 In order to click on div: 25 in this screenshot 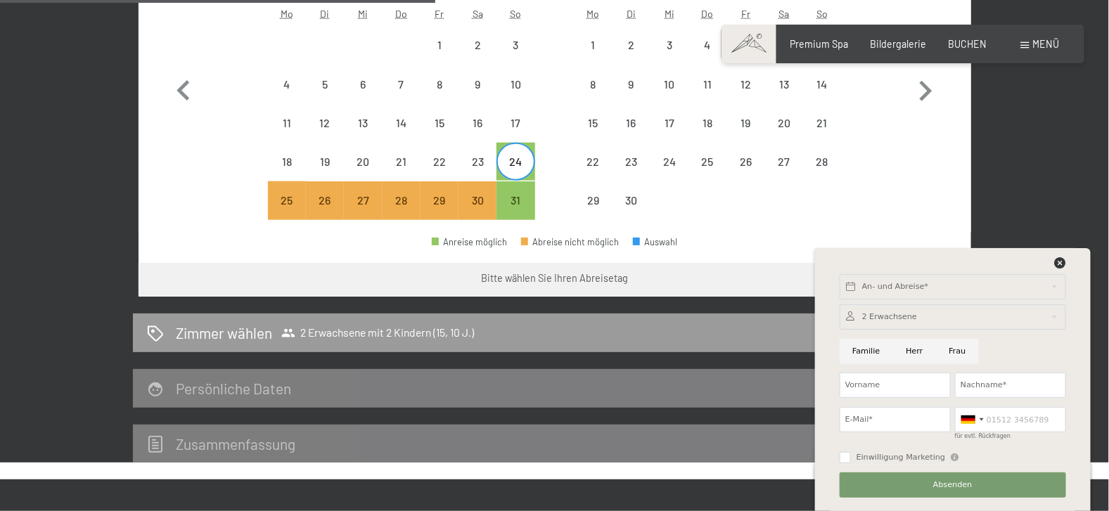, I will do `click(287, 212)`.